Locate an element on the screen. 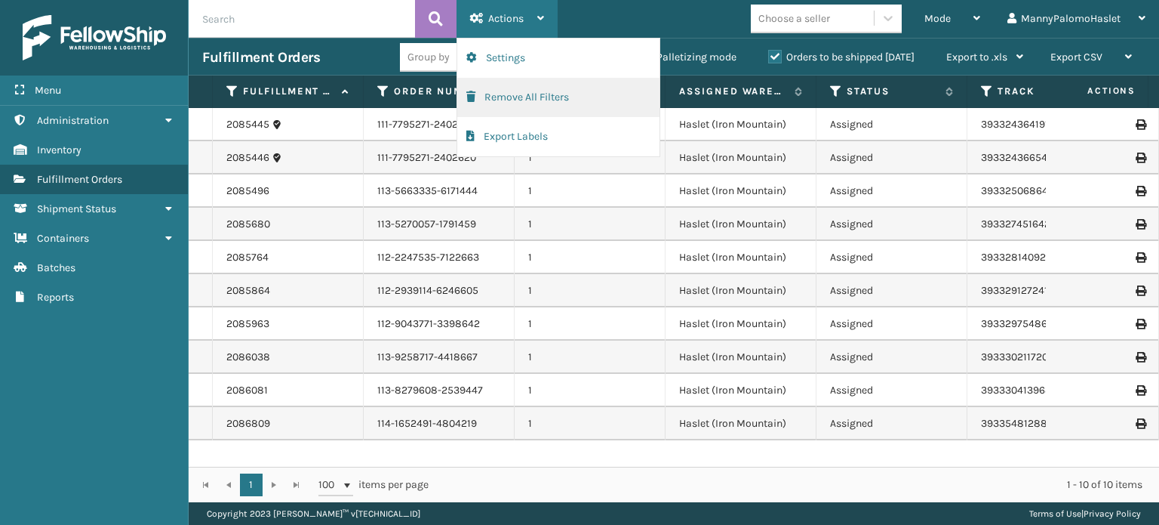 The height and width of the screenshot is (525, 1159). label: Tracking Number is located at coordinates (1043, 91).